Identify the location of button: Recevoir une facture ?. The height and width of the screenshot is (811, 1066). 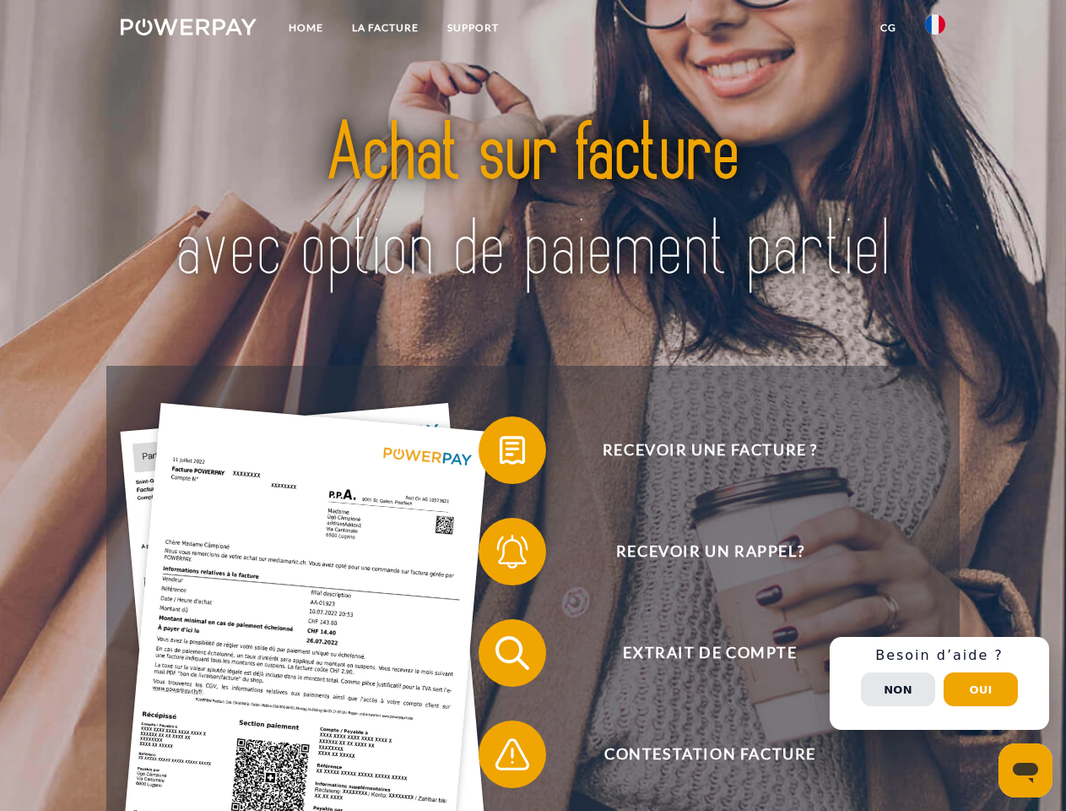
(698, 450).